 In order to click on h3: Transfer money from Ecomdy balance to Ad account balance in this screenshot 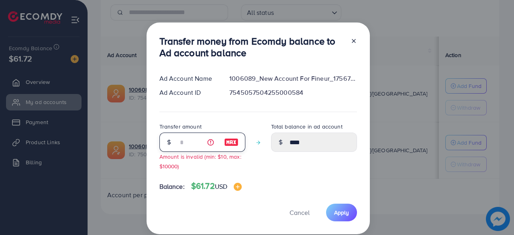, I will do `click(252, 47)`.